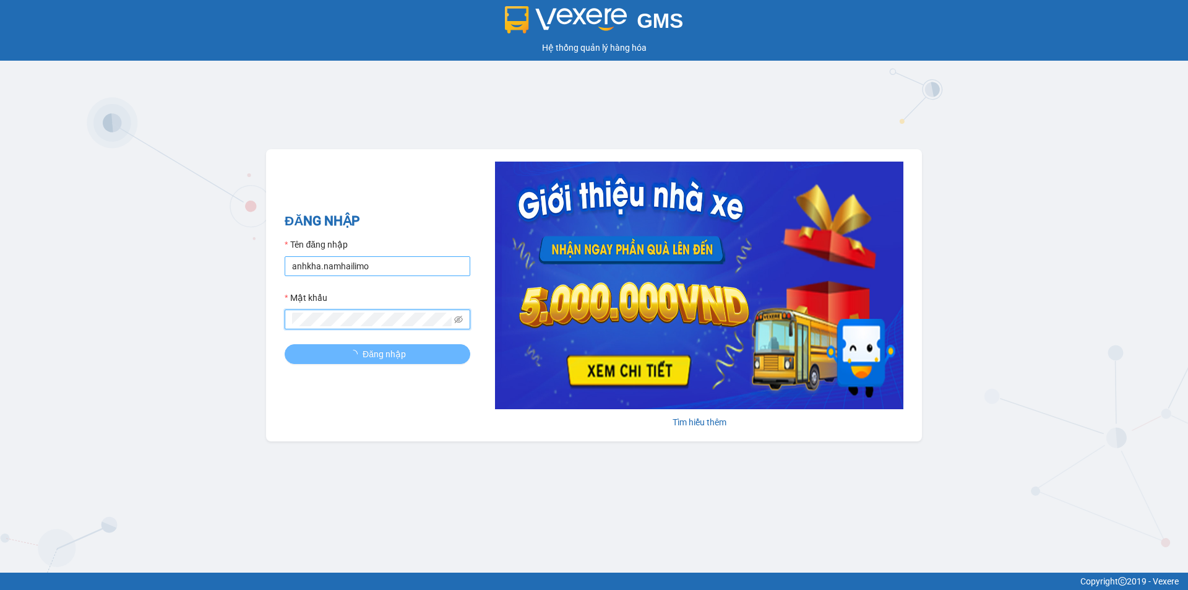 The height and width of the screenshot is (590, 1188). I want to click on span: loading, so click(356, 354).